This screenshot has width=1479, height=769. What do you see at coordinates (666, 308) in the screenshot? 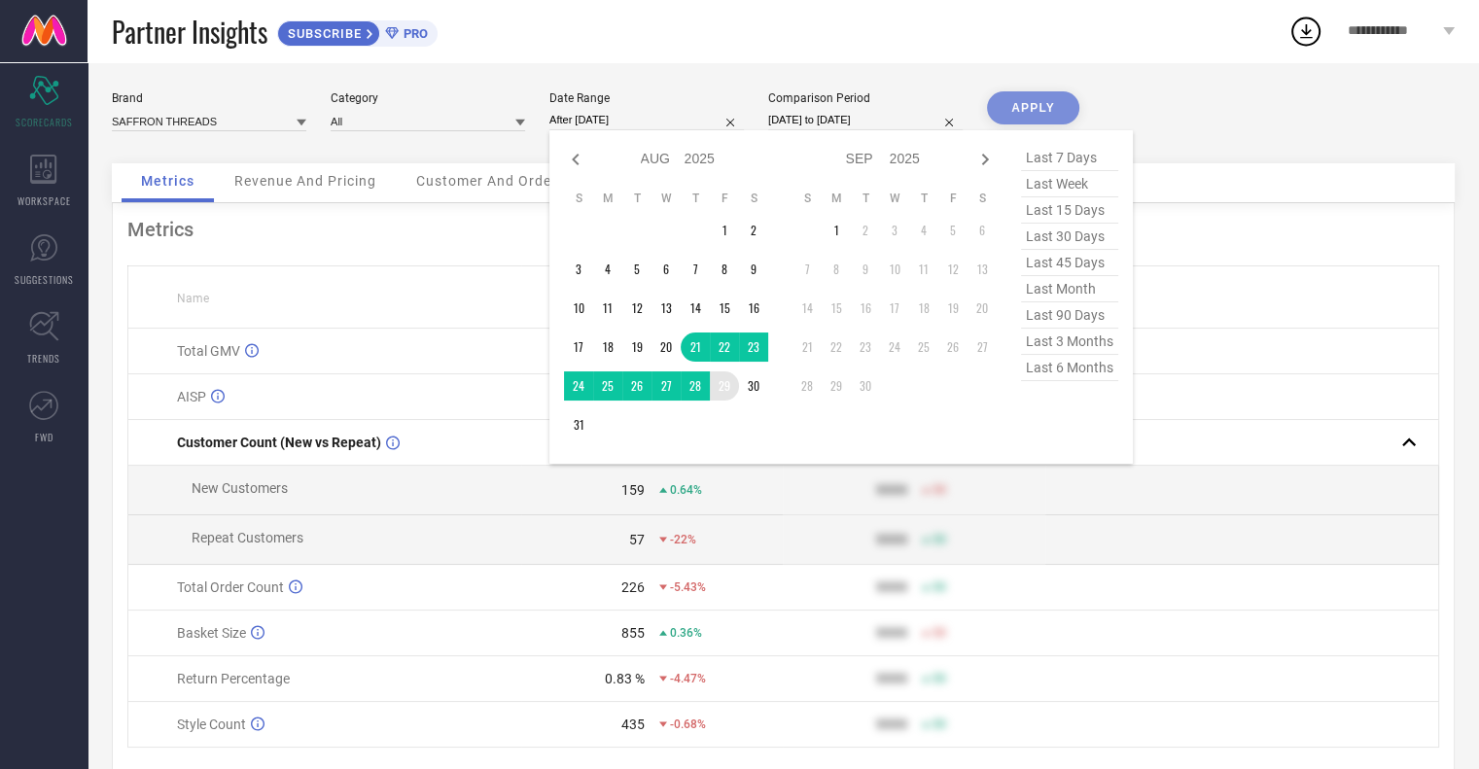
I see `td: Wed Aug 13 2025` at bounding box center [666, 308].